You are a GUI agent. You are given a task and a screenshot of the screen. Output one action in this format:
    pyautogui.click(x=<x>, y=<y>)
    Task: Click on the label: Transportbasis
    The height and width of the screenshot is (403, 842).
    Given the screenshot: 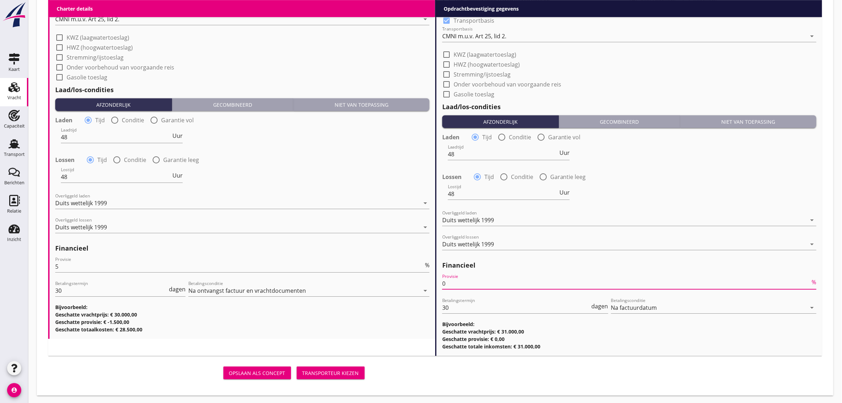 What is the action you would take?
    pyautogui.click(x=474, y=21)
    